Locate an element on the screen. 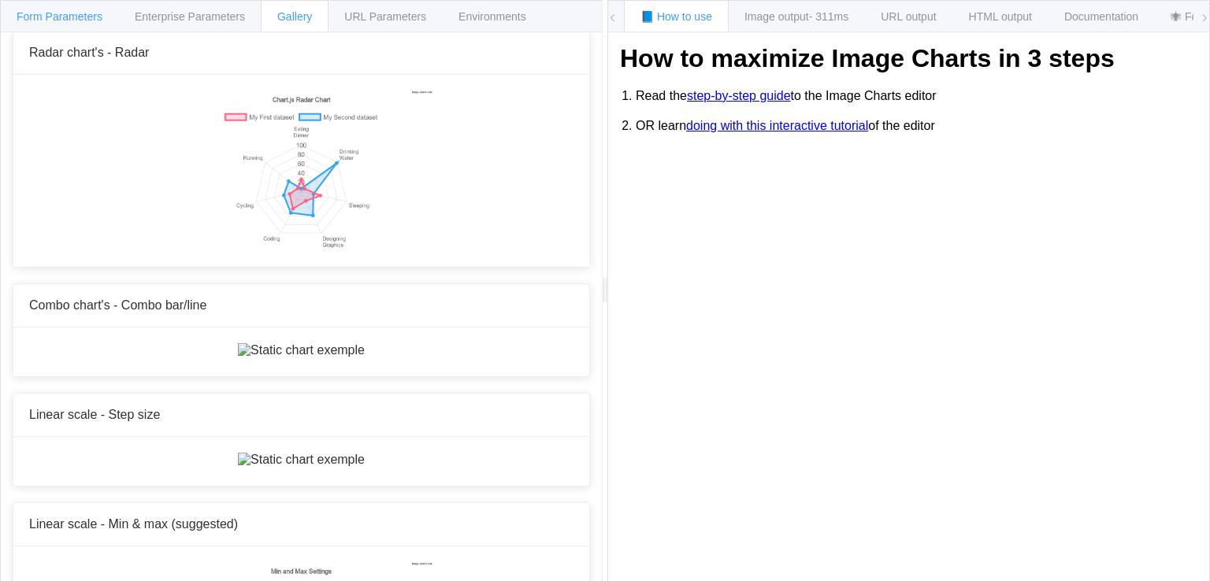  a: step-by-step guide is located at coordinates (739, 96).